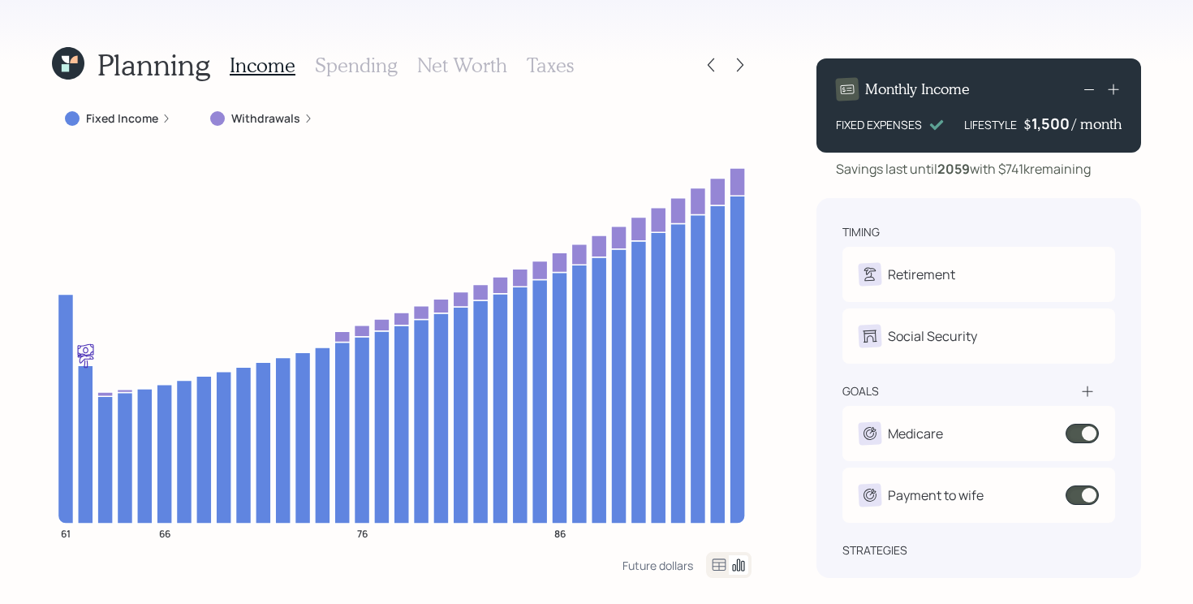 The image size is (1193, 604). I want to click on div: timing, so click(861, 232).